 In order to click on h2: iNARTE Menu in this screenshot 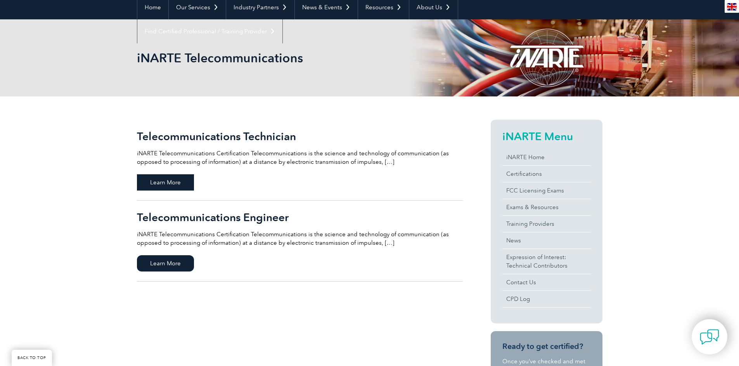, I will do `click(546, 137)`.